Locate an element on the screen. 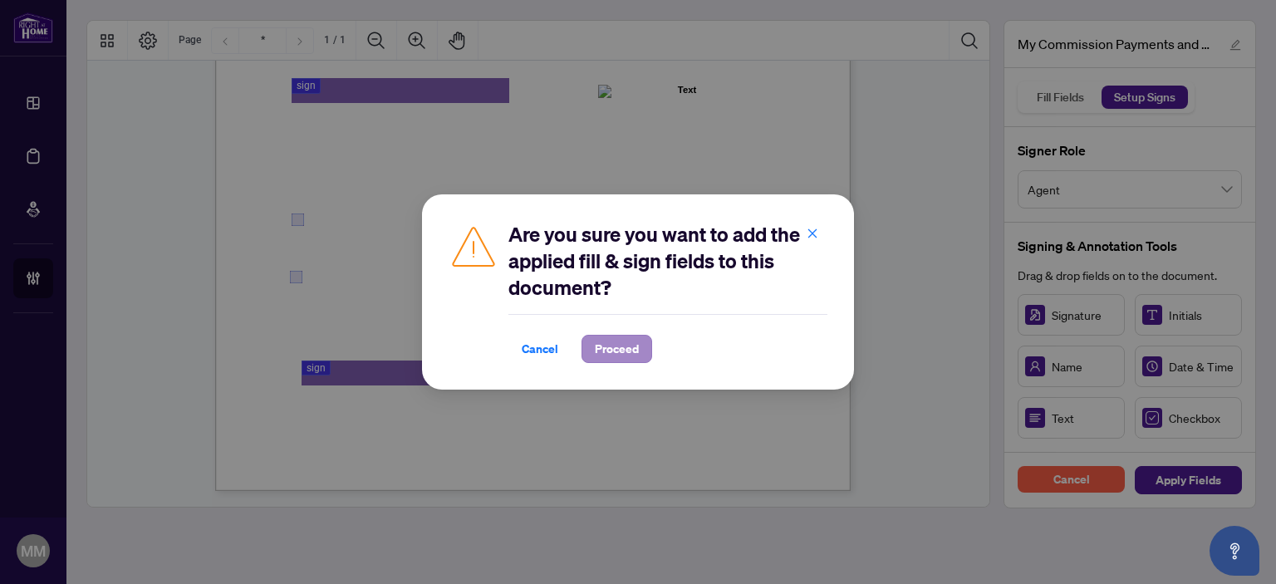 The width and height of the screenshot is (1276, 584). h2: Are you sure you want to add the applied fill & sign fields to this document? is located at coordinates (668, 261).